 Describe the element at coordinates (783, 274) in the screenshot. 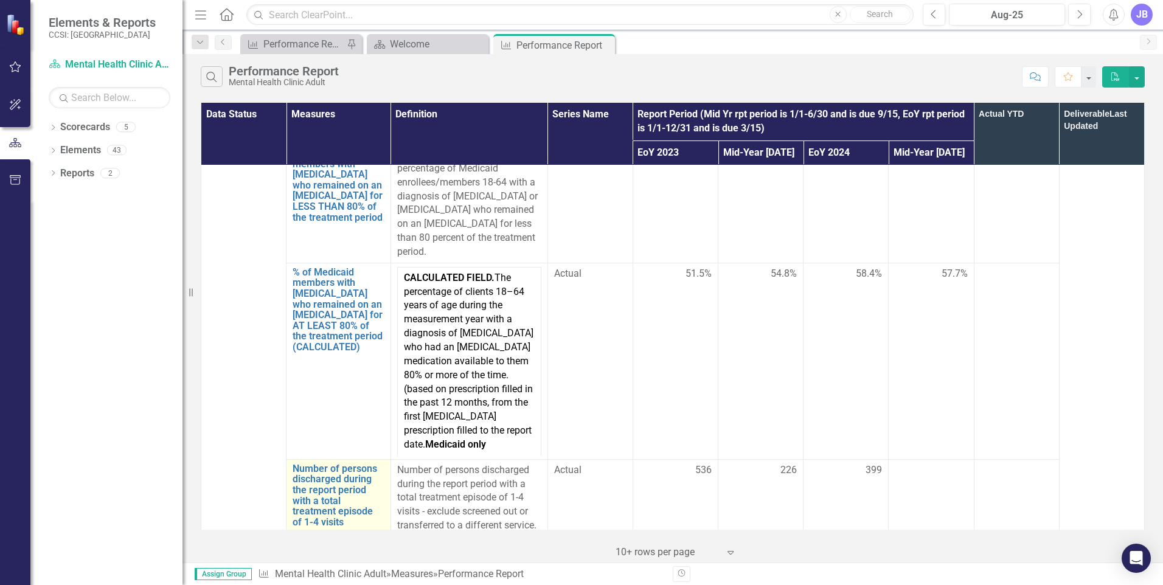

I see `span: 54.8%` at that location.